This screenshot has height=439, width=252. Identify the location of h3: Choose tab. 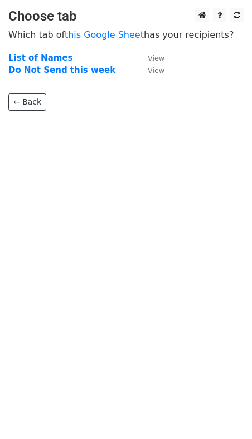
(126, 16).